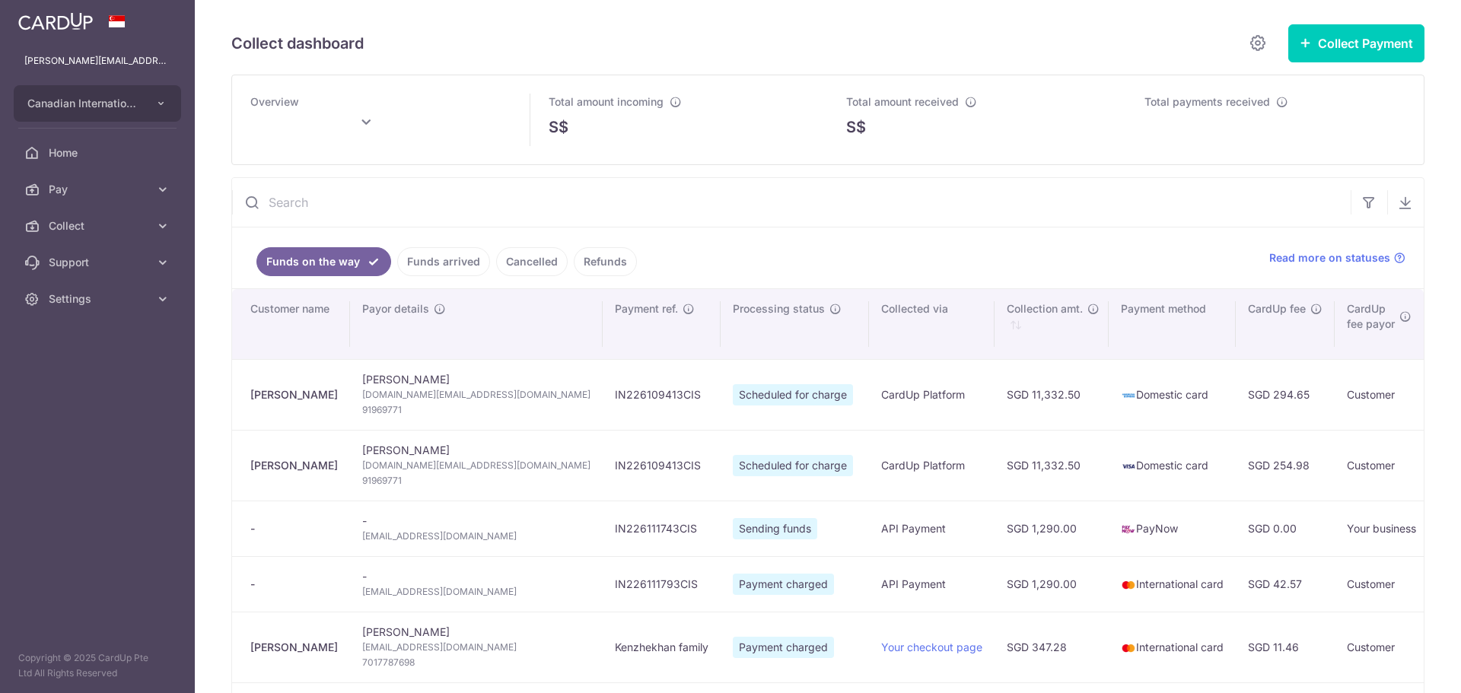  Describe the element at coordinates (1285, 324) in the screenshot. I see `th: CardUp fee` at that location.